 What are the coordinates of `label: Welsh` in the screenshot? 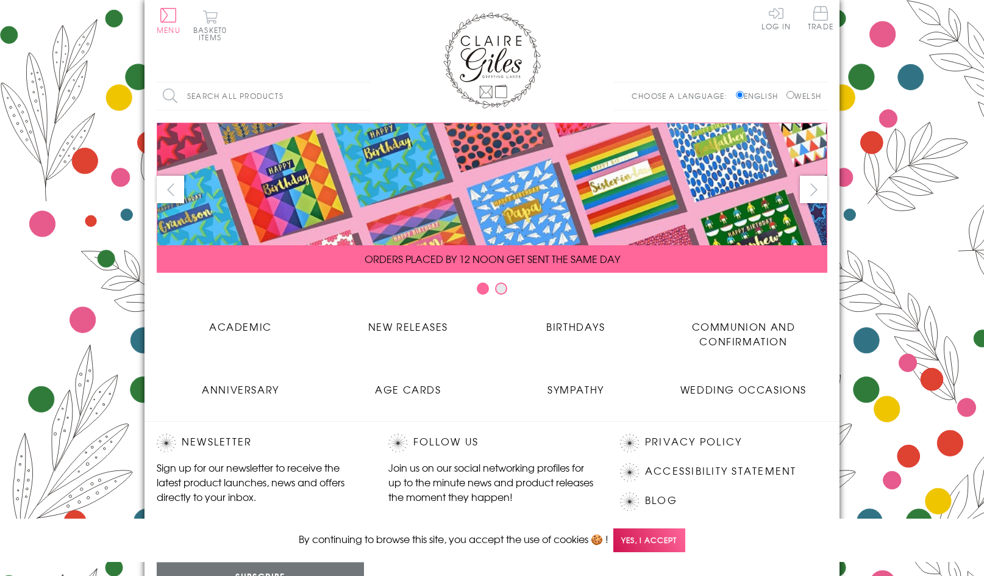 It's located at (804, 96).